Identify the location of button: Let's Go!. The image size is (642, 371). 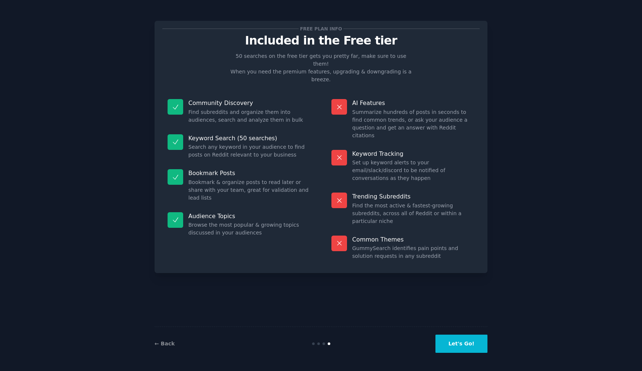
(461, 344).